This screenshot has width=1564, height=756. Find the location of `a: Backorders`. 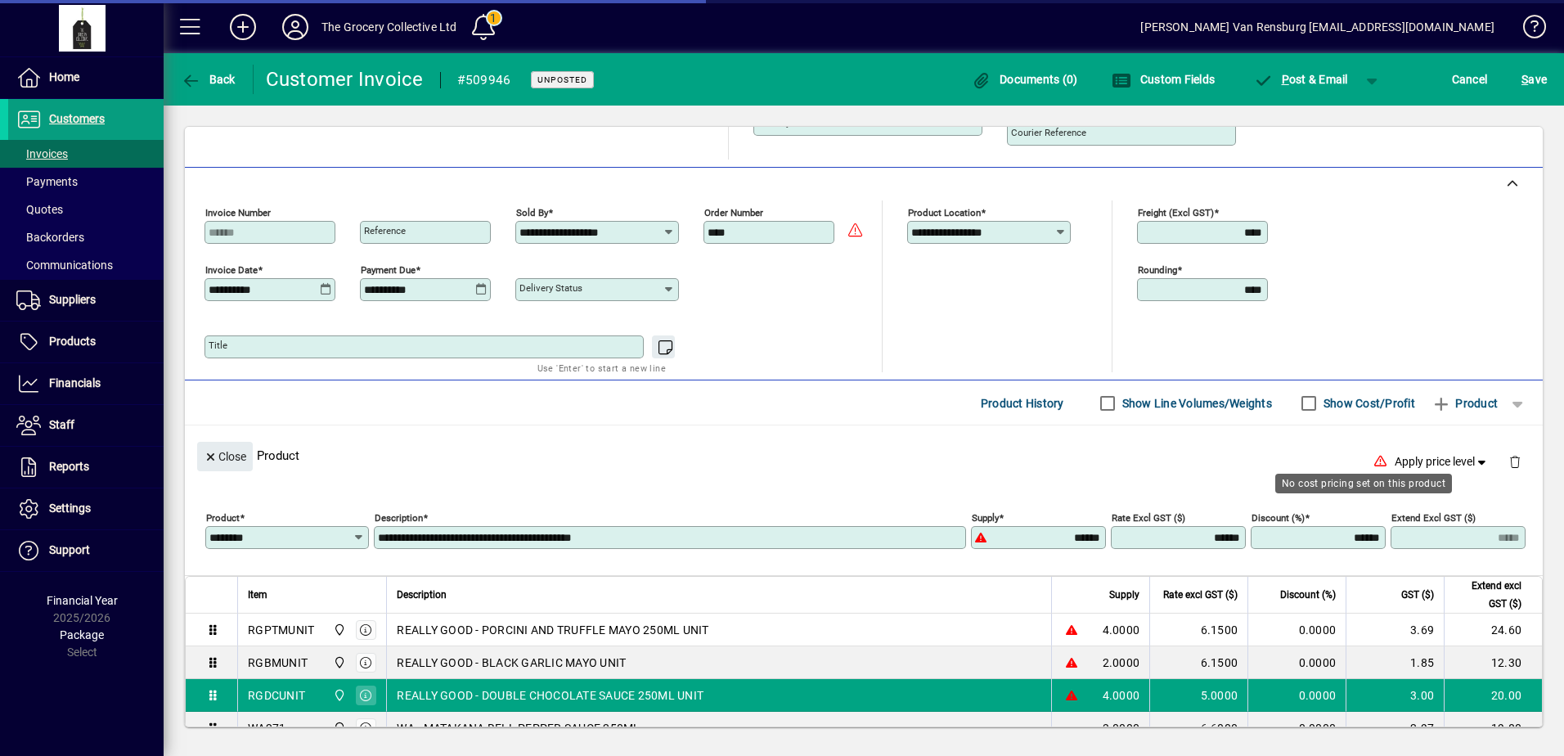

a: Backorders is located at coordinates (86, 237).